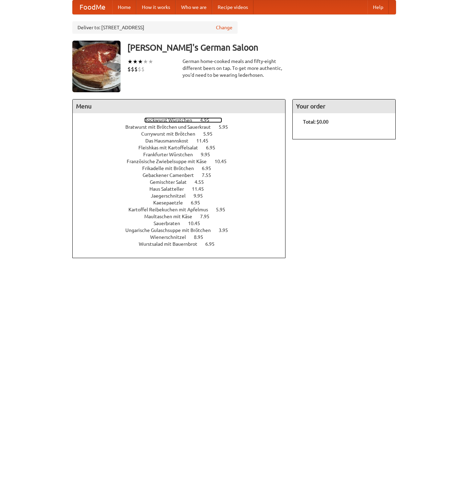 This screenshot has width=468, height=487. I want to click on span: Kaesepaetzle, so click(171, 203).